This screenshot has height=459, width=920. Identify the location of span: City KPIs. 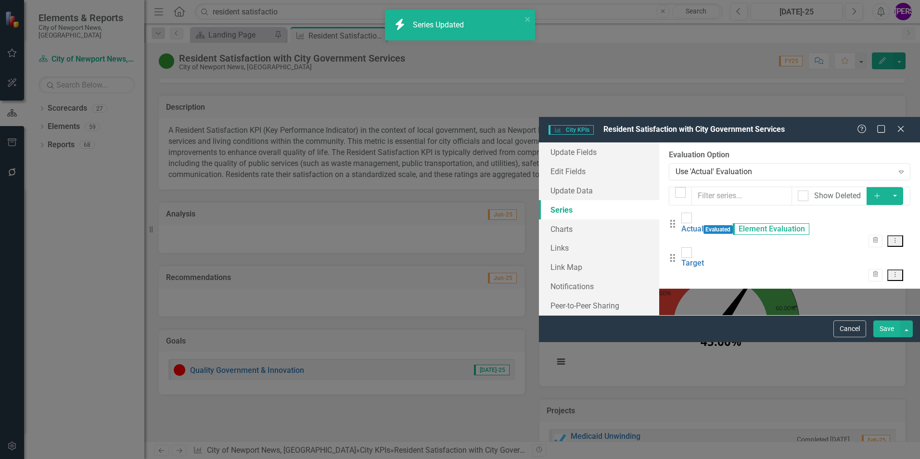
(571, 130).